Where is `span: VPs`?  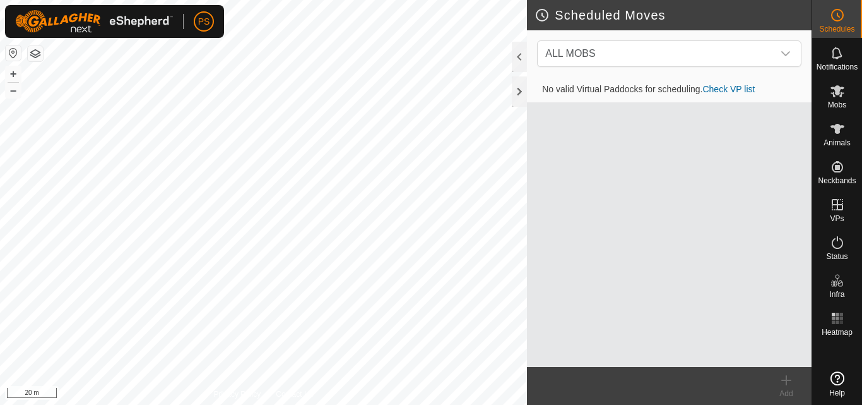 span: VPs is located at coordinates (837, 218).